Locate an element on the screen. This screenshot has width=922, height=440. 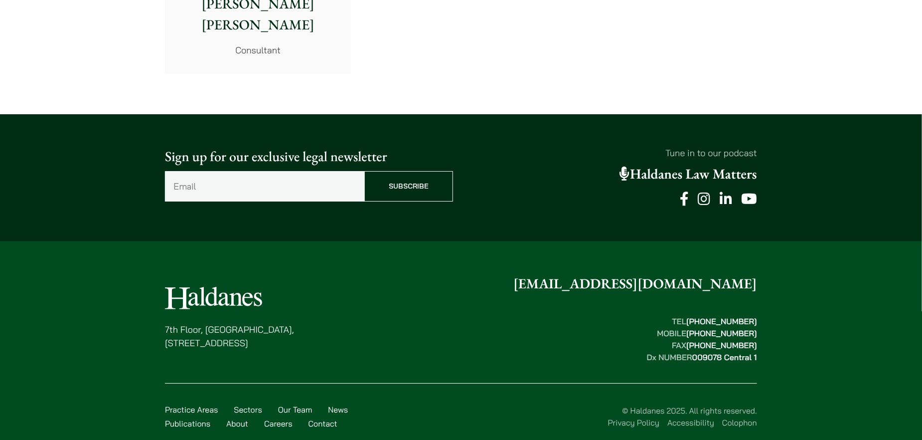
a: Our Team is located at coordinates (295, 409).